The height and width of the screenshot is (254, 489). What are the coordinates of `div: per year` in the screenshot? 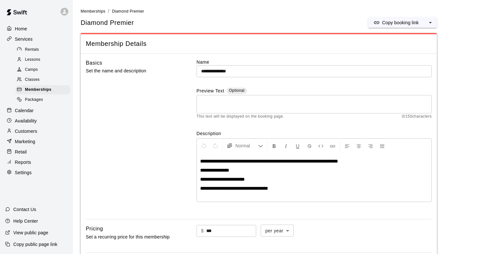 It's located at (277, 231).